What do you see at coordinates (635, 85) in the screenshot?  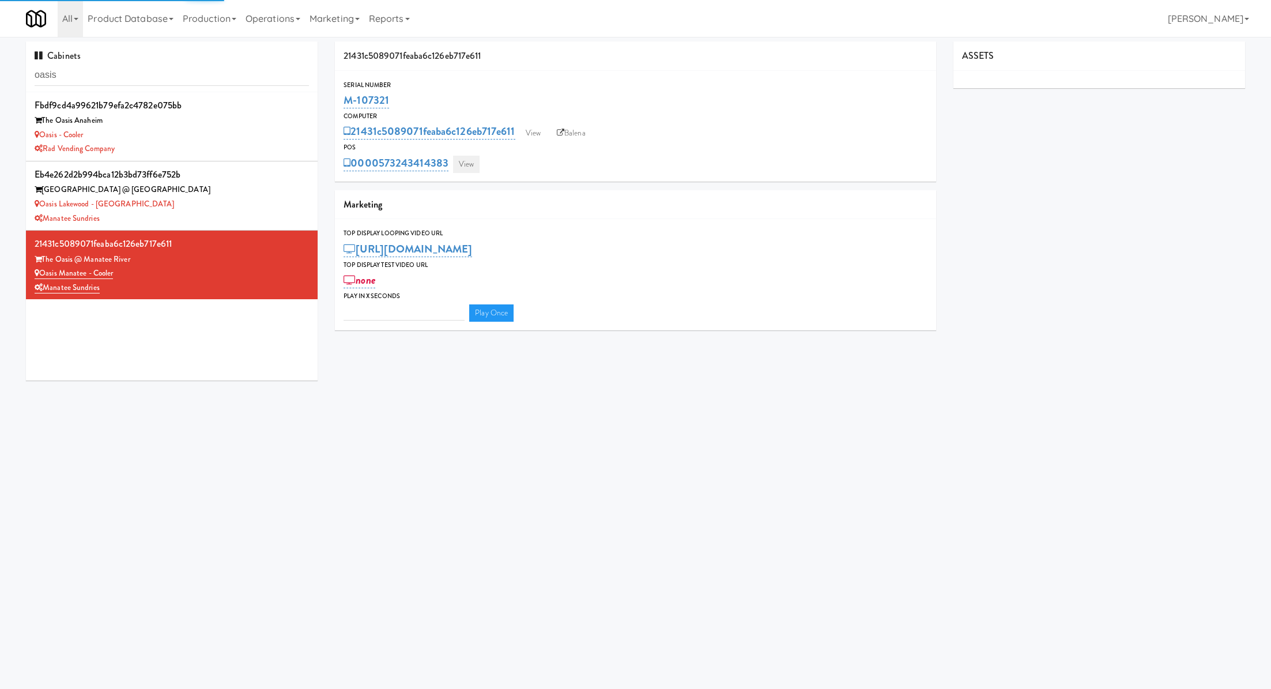 I see `div: Serial Number` at bounding box center [635, 85].